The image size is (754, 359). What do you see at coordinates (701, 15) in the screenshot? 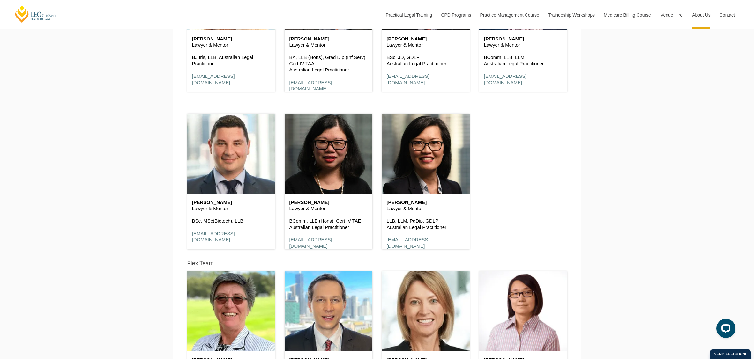
I see `a: About Us` at bounding box center [701, 15].